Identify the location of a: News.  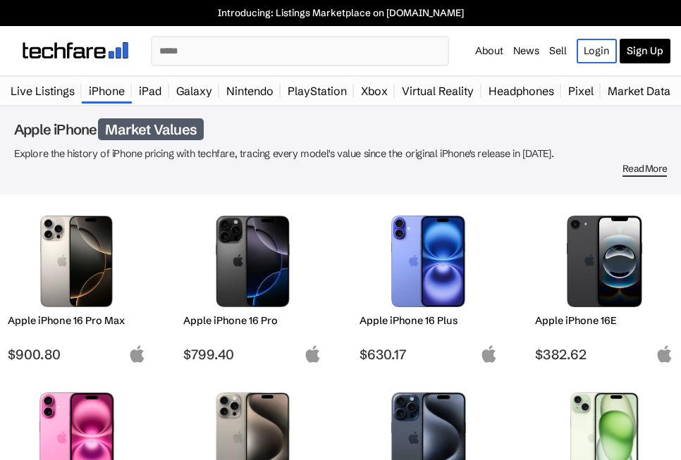
(526, 51).